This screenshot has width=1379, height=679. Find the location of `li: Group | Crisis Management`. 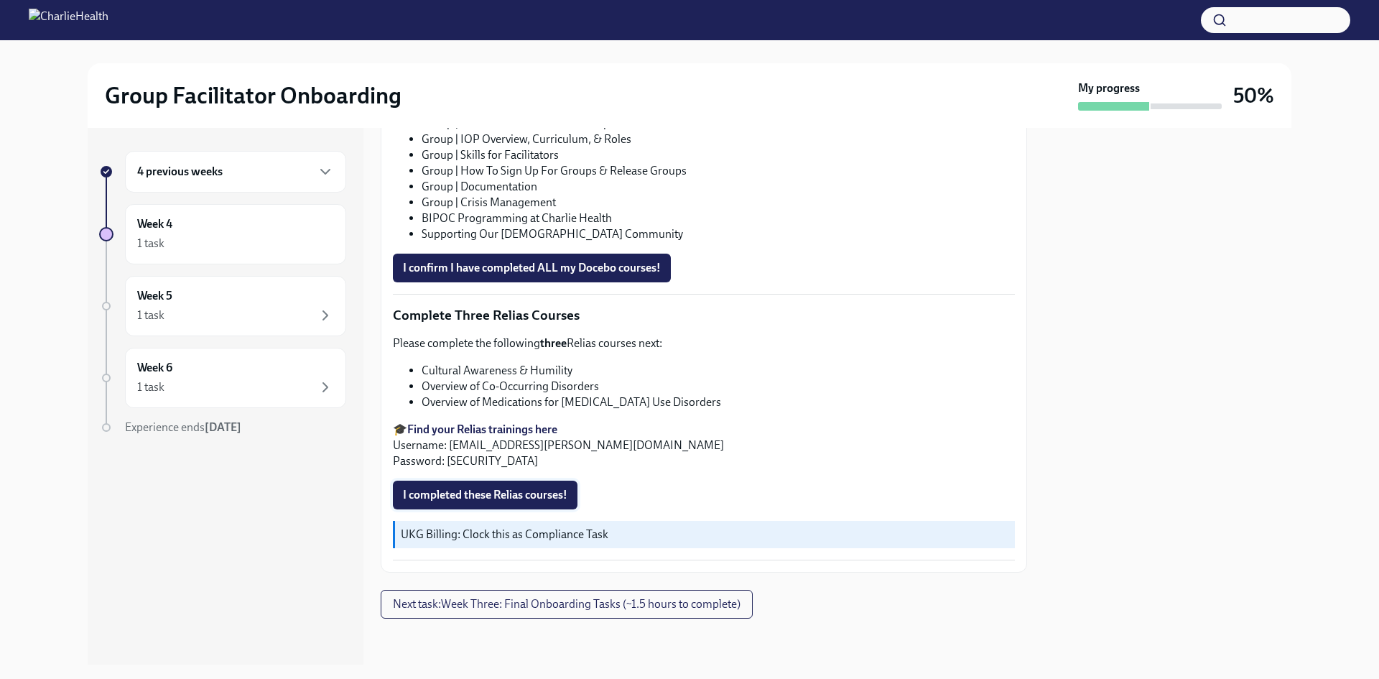

li: Group | Crisis Management is located at coordinates (718, 203).